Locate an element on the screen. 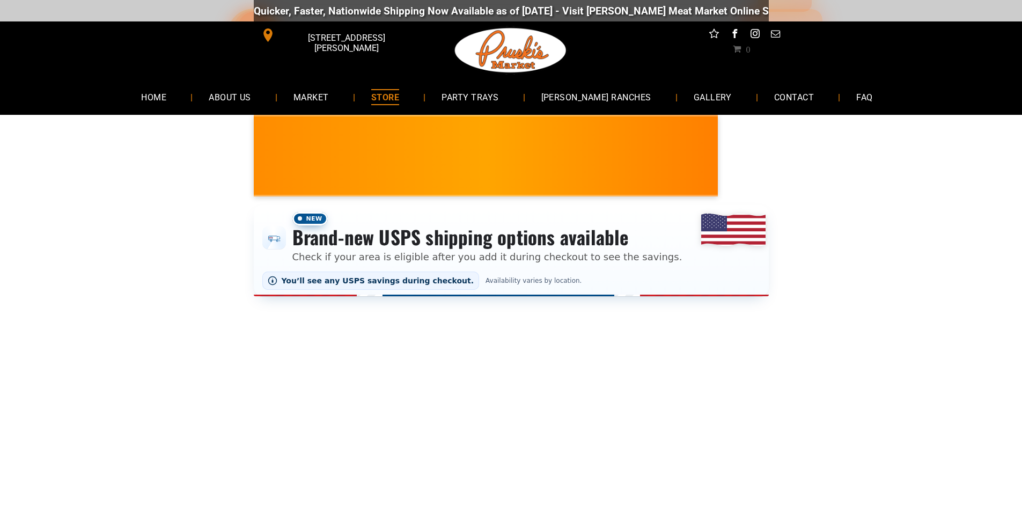  span: New is located at coordinates (310, 218).